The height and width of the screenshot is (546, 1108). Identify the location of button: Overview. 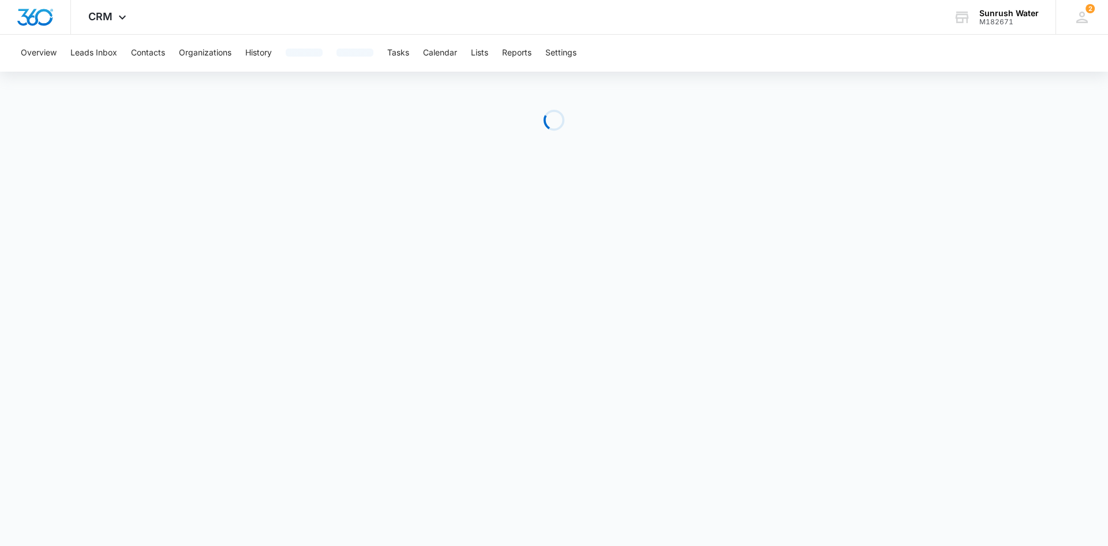
(39, 53).